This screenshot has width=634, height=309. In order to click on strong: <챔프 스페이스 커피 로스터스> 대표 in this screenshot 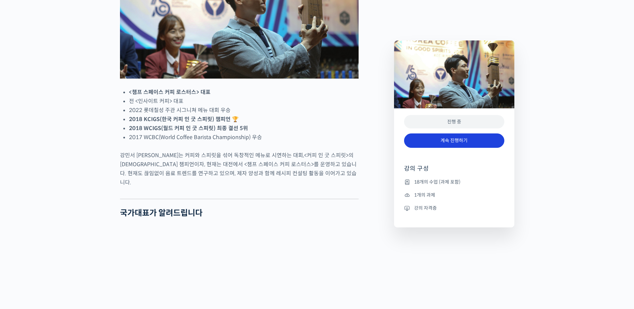, I will do `click(170, 92)`.